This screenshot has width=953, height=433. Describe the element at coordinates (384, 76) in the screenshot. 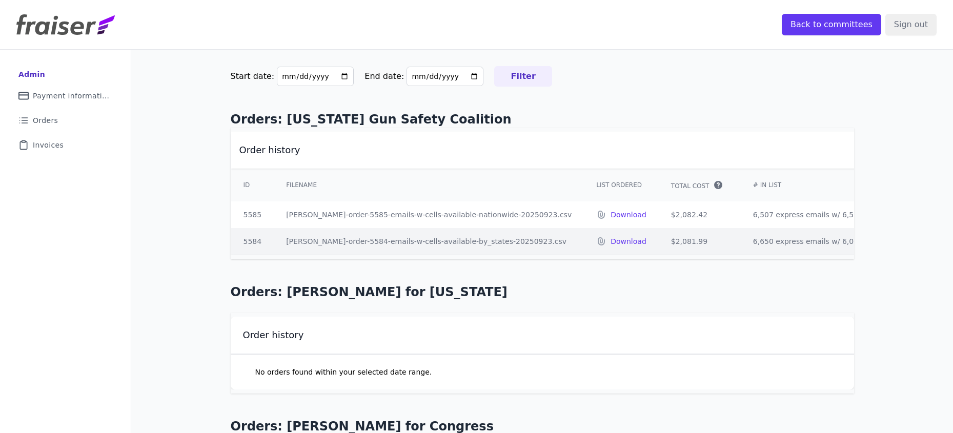

I see `label: End date:` at that location.